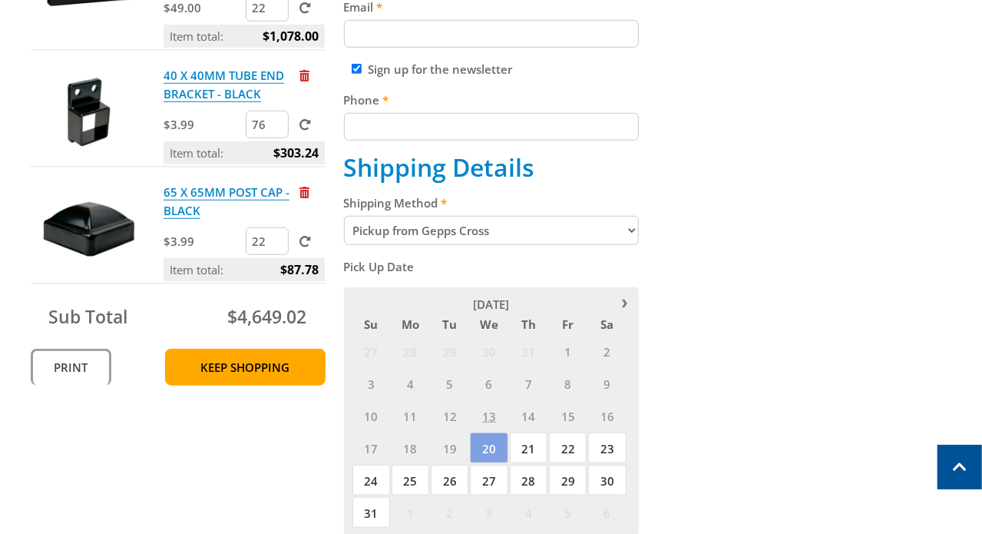  What do you see at coordinates (492, 34) in the screenshot?
I see `input: Please enter your email address.` at bounding box center [492, 34].